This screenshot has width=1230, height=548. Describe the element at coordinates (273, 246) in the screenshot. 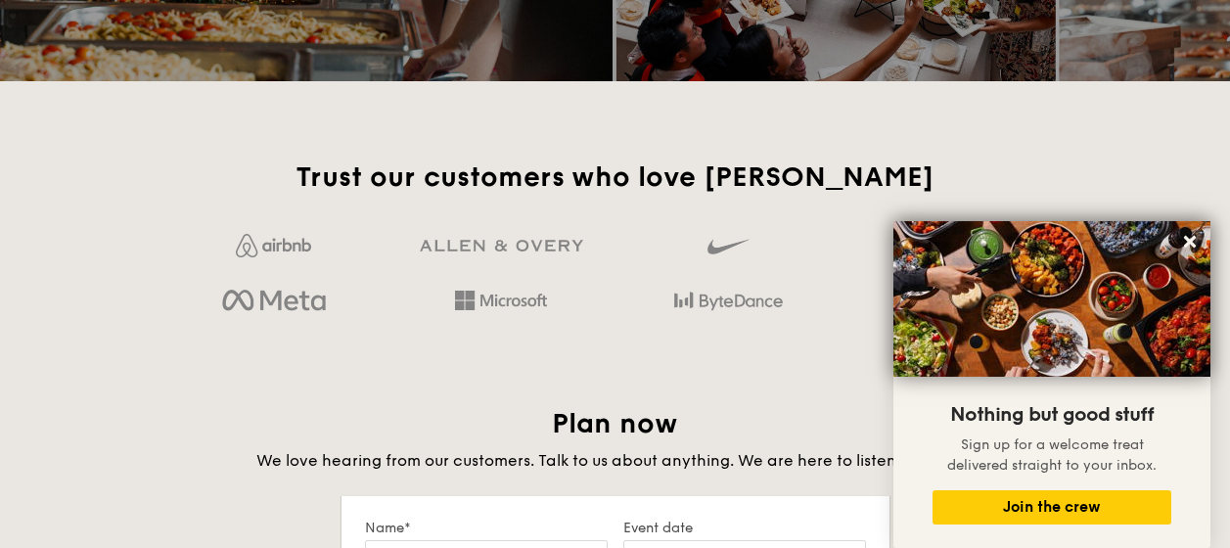

I see `img: Jf4Dw0UUCKFd4aYAAAAASUVORK5CYII=` at that location.